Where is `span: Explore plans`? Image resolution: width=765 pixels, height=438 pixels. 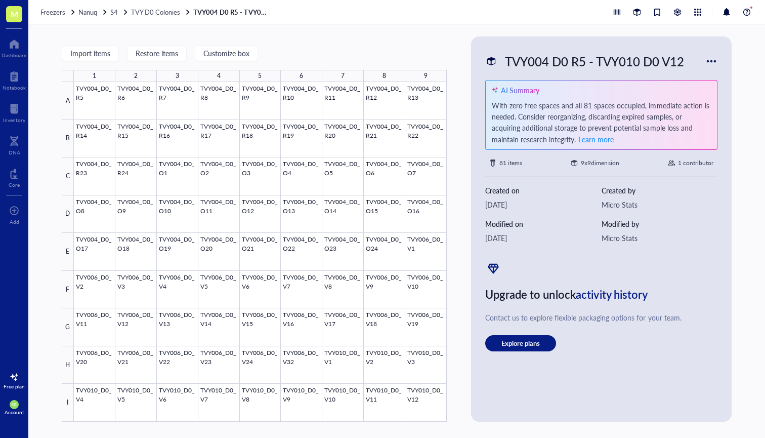
span: Explore plans is located at coordinates (521, 343).